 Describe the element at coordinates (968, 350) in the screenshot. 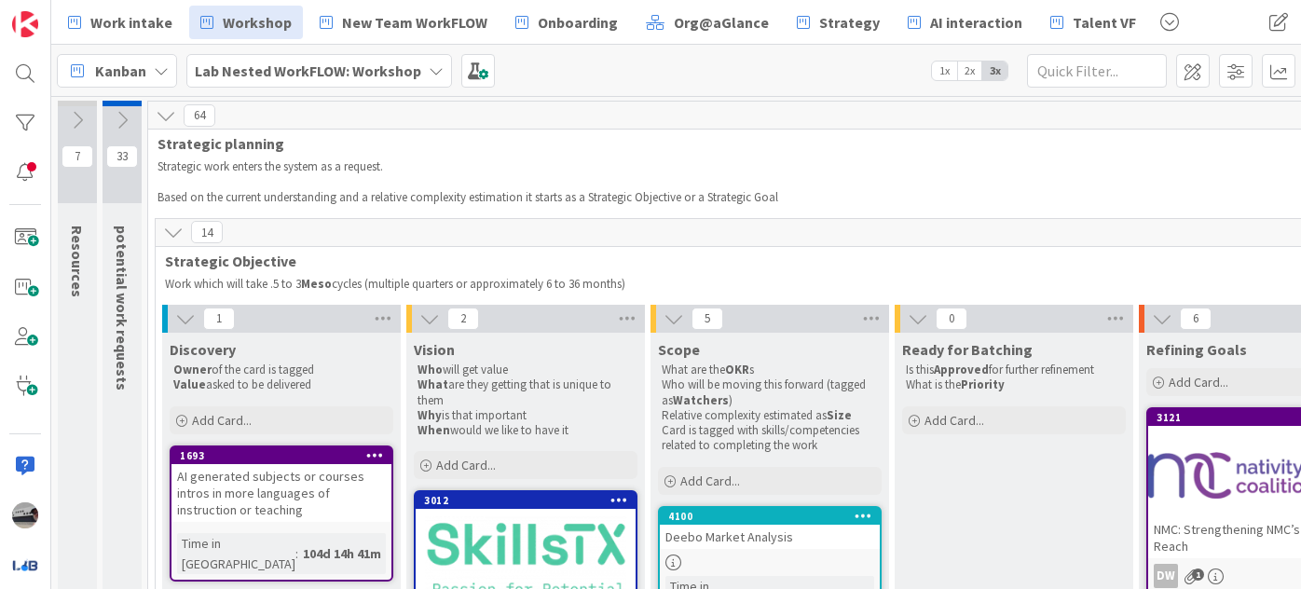

I see `span: Ready for Batching` at that location.